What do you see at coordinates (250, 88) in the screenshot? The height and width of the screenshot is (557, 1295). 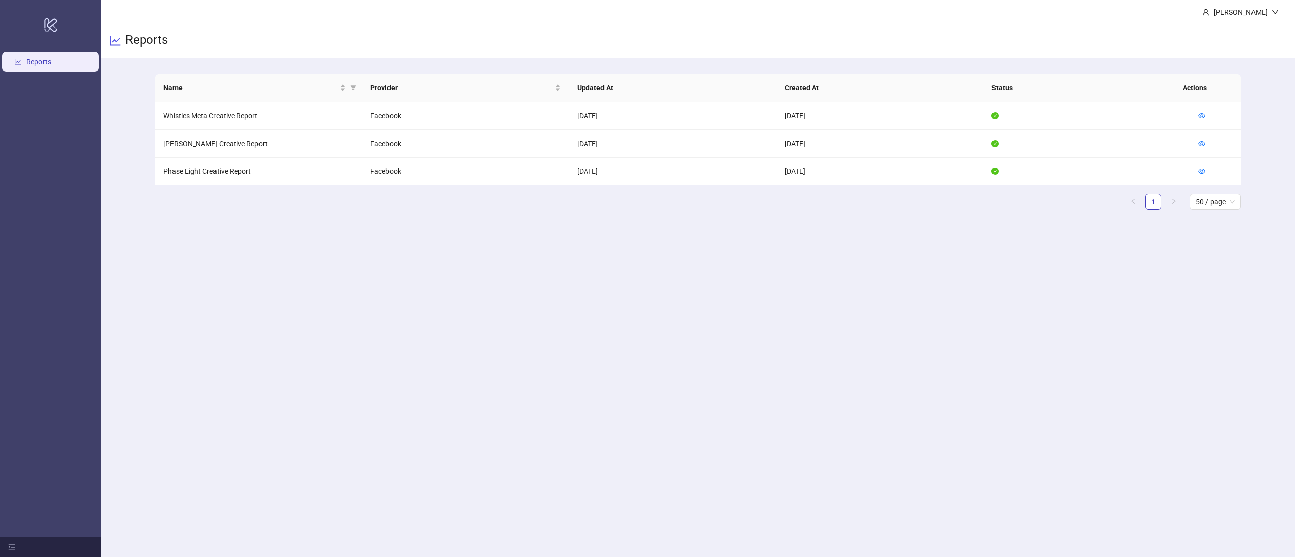 I see `span: Name` at bounding box center [250, 88].